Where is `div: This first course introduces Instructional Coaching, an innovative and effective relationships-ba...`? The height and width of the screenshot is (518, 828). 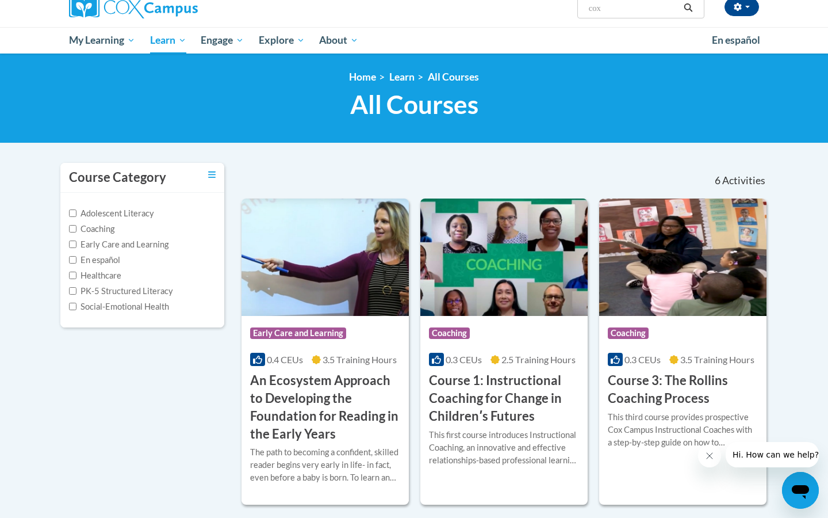 div: This first course introduces Instructional Coaching, an innovative and effective relationships-ba... is located at coordinates (504, 448).